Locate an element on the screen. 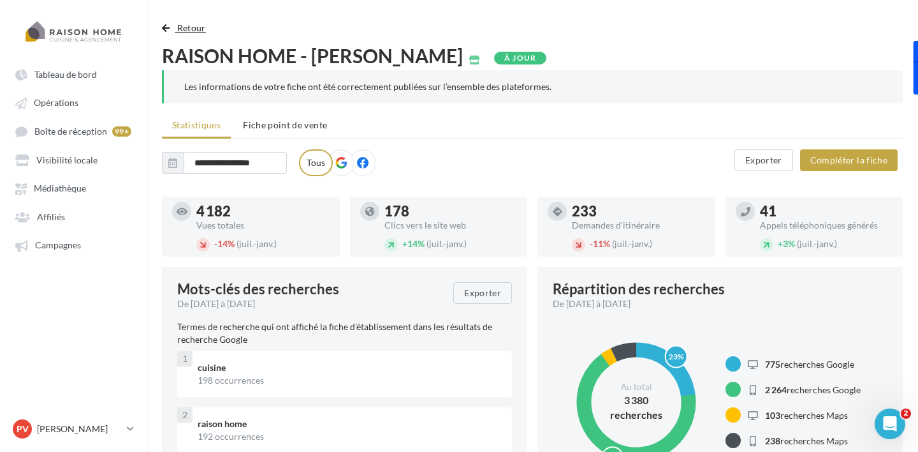 This screenshot has width=918, height=452. span: 103 is located at coordinates (773, 415).